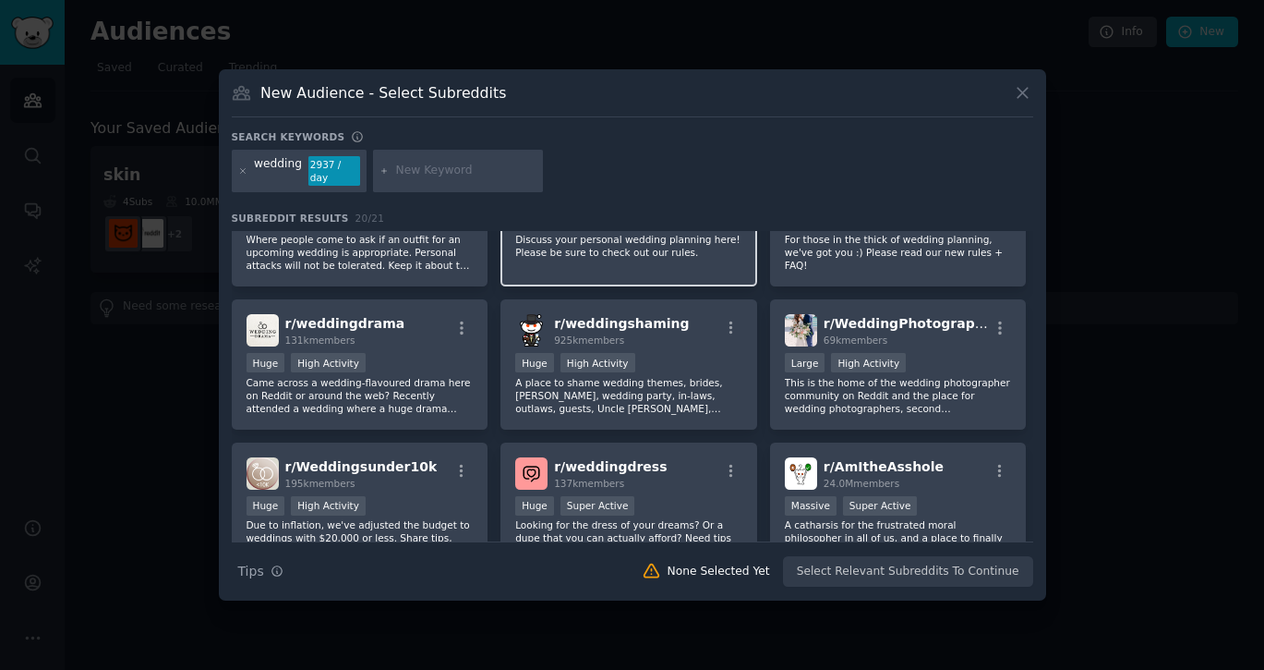 Image resolution: width=1264 pixels, height=670 pixels. I want to click on p: A catharsis for the frustrated moral philosopher in all of us, and a place to finally find out if..., so click(899, 537).